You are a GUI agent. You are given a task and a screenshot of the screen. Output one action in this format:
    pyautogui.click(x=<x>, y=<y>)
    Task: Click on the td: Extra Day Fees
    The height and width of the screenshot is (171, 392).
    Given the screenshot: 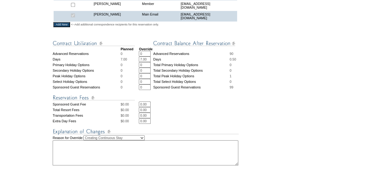 What is the action you would take?
    pyautogui.click(x=86, y=121)
    